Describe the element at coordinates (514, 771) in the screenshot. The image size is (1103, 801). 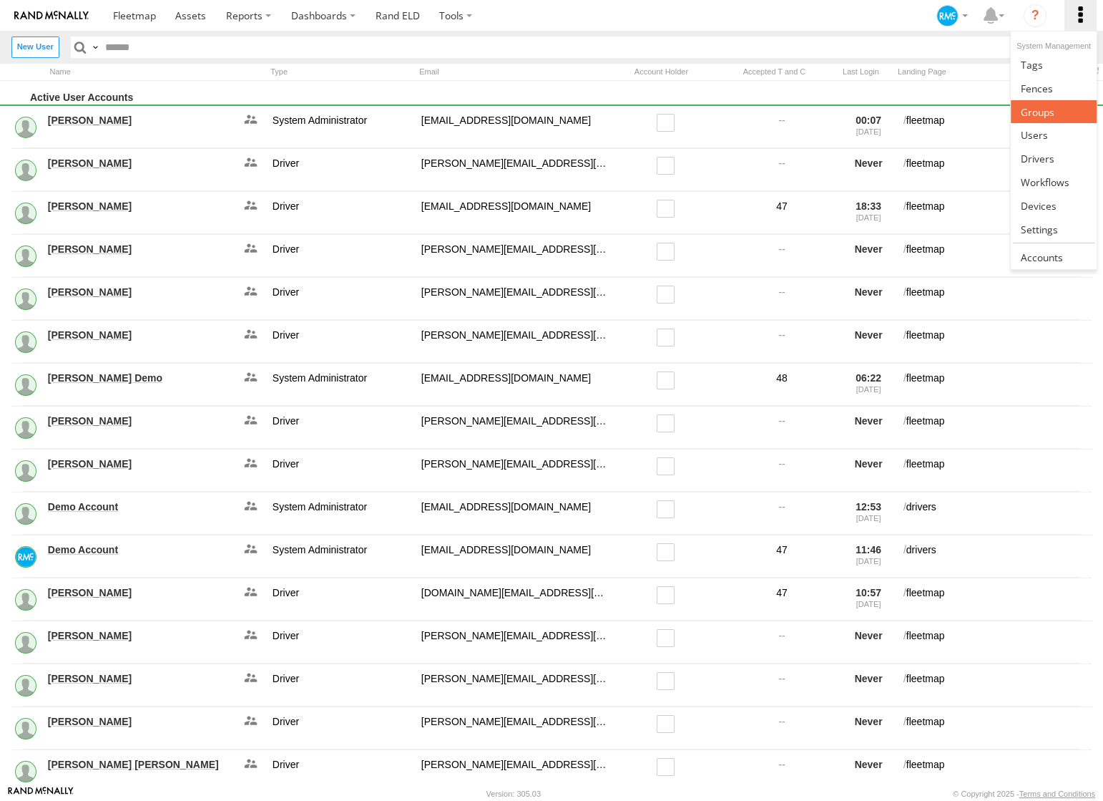
I see `div: jim.bob@gmail.com` at that location.